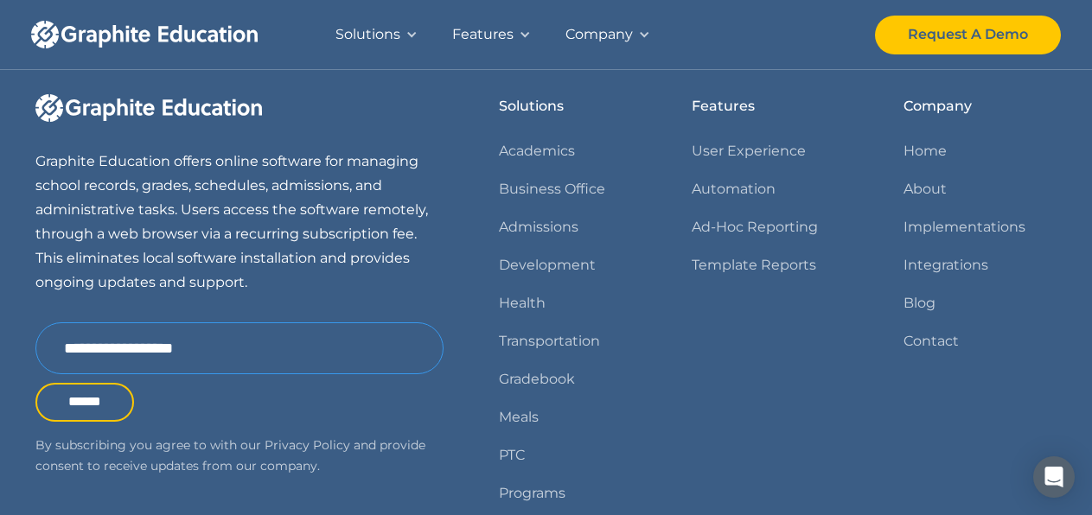 This screenshot has height=515, width=1092. Describe the element at coordinates (532, 494) in the screenshot. I see `a: Programs` at that location.